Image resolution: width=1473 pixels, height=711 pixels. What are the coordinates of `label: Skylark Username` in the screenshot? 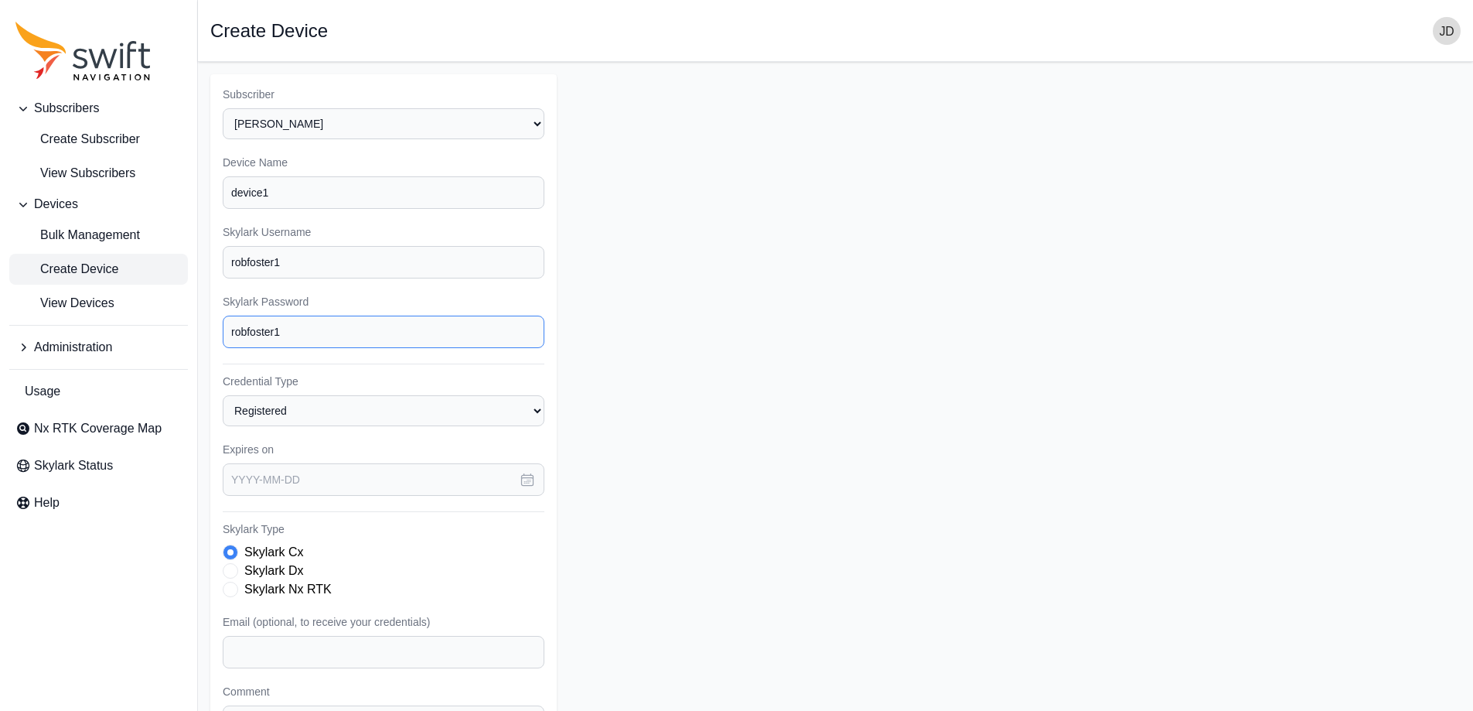 It's located at (383, 232).